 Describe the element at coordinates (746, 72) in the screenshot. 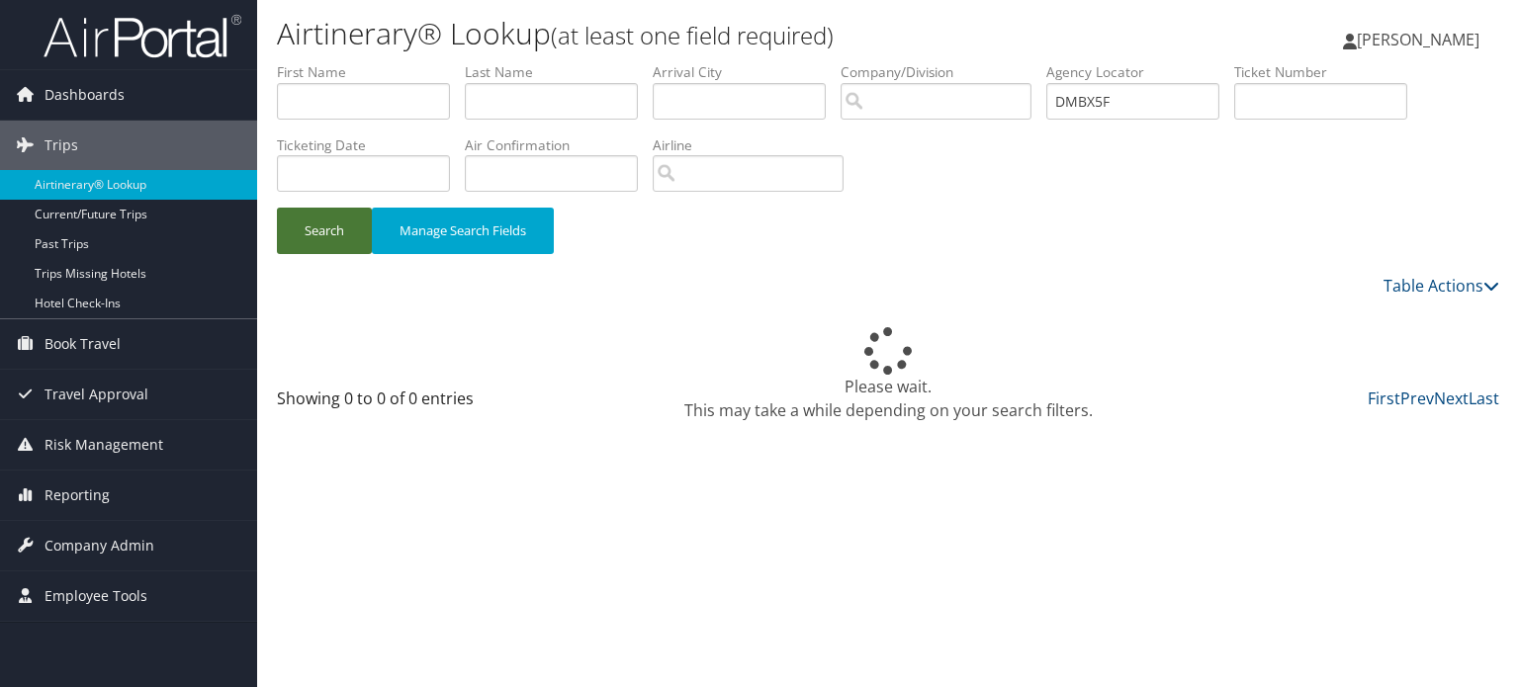

I see `label: Arrival City` at that location.